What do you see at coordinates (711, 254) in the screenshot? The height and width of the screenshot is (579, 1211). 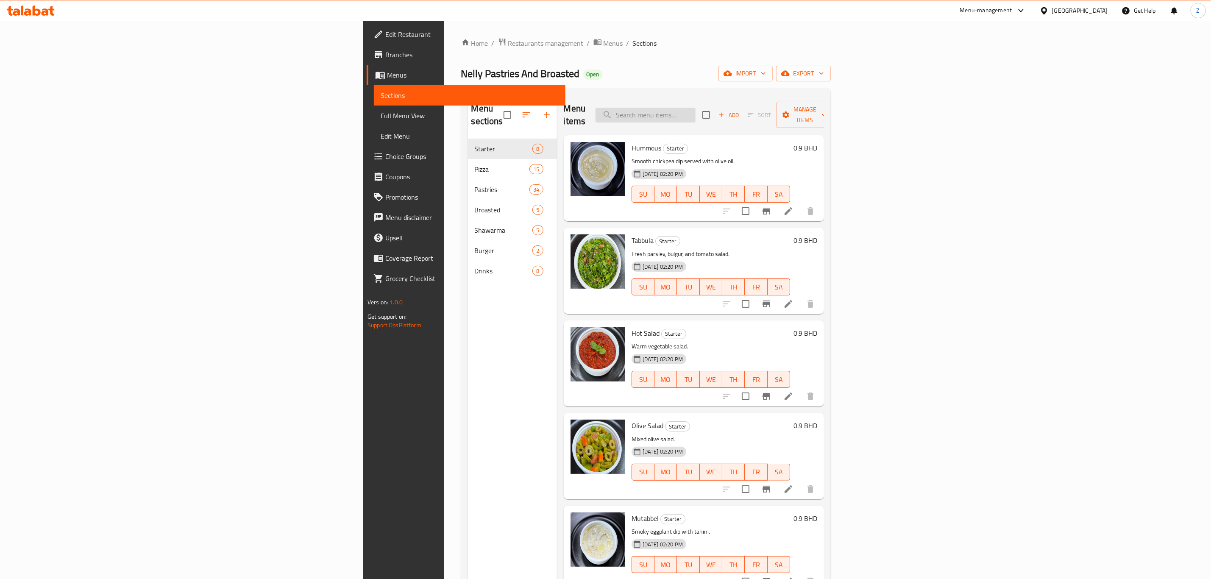 I see `p: Fresh parsley, bulgur, and tomato salad.` at bounding box center [711, 254].